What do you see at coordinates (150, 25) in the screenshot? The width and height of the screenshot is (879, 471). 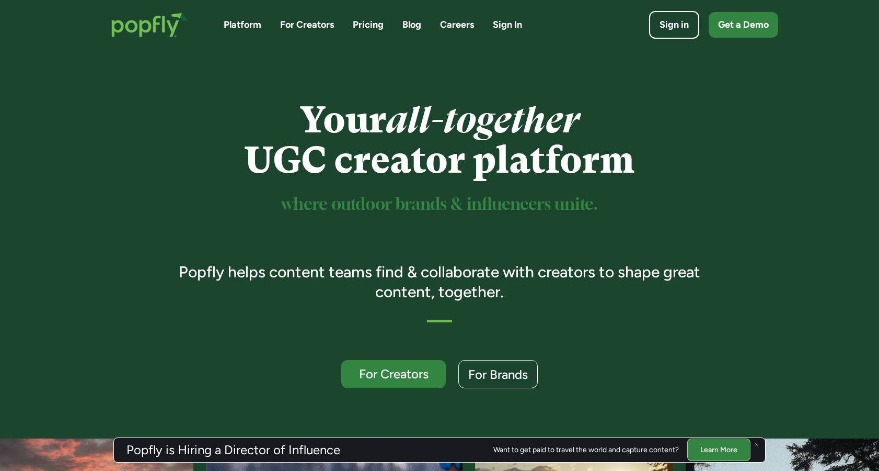 I see `a: home` at bounding box center [150, 25].